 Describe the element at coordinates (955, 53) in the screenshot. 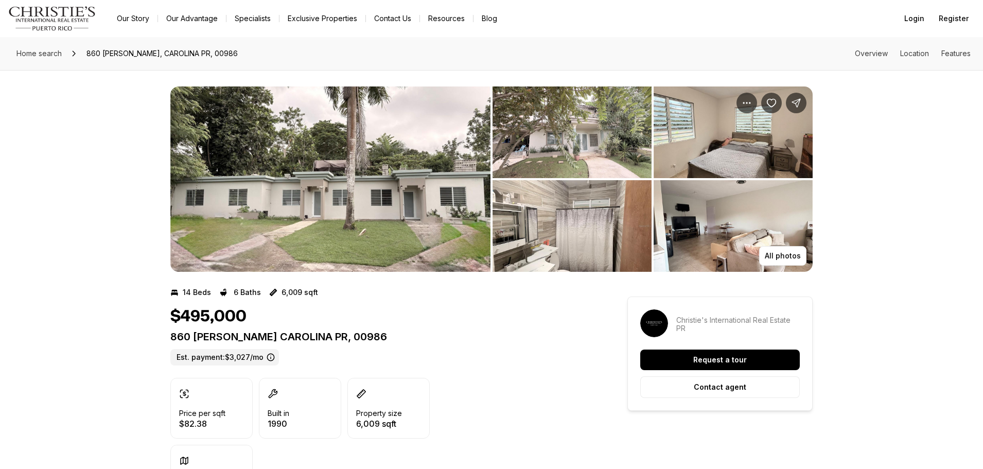

I see `a: Skip to: Features` at that location.